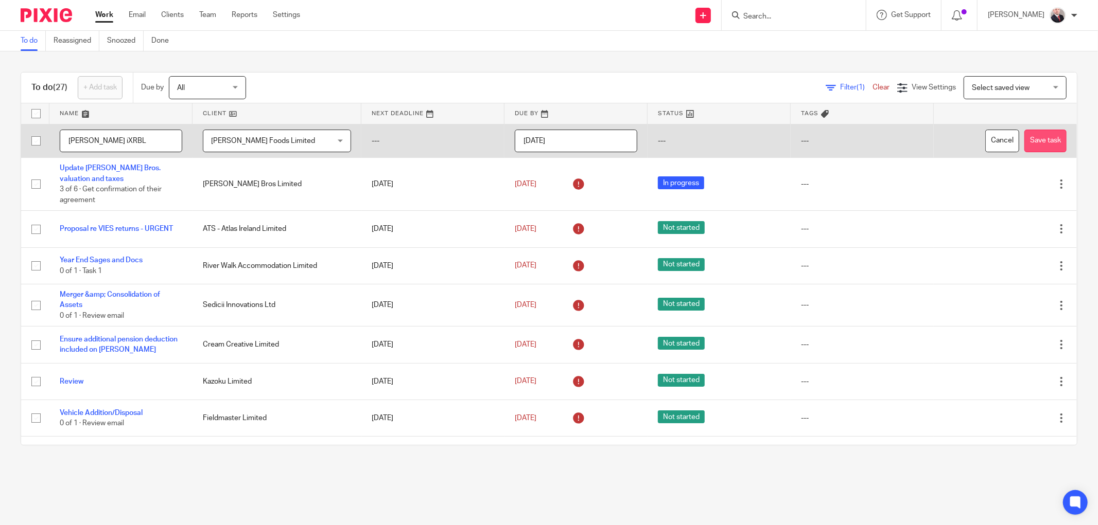 The image size is (1098, 525). Describe the element at coordinates (172, 15) in the screenshot. I see `a: Clients` at that location.